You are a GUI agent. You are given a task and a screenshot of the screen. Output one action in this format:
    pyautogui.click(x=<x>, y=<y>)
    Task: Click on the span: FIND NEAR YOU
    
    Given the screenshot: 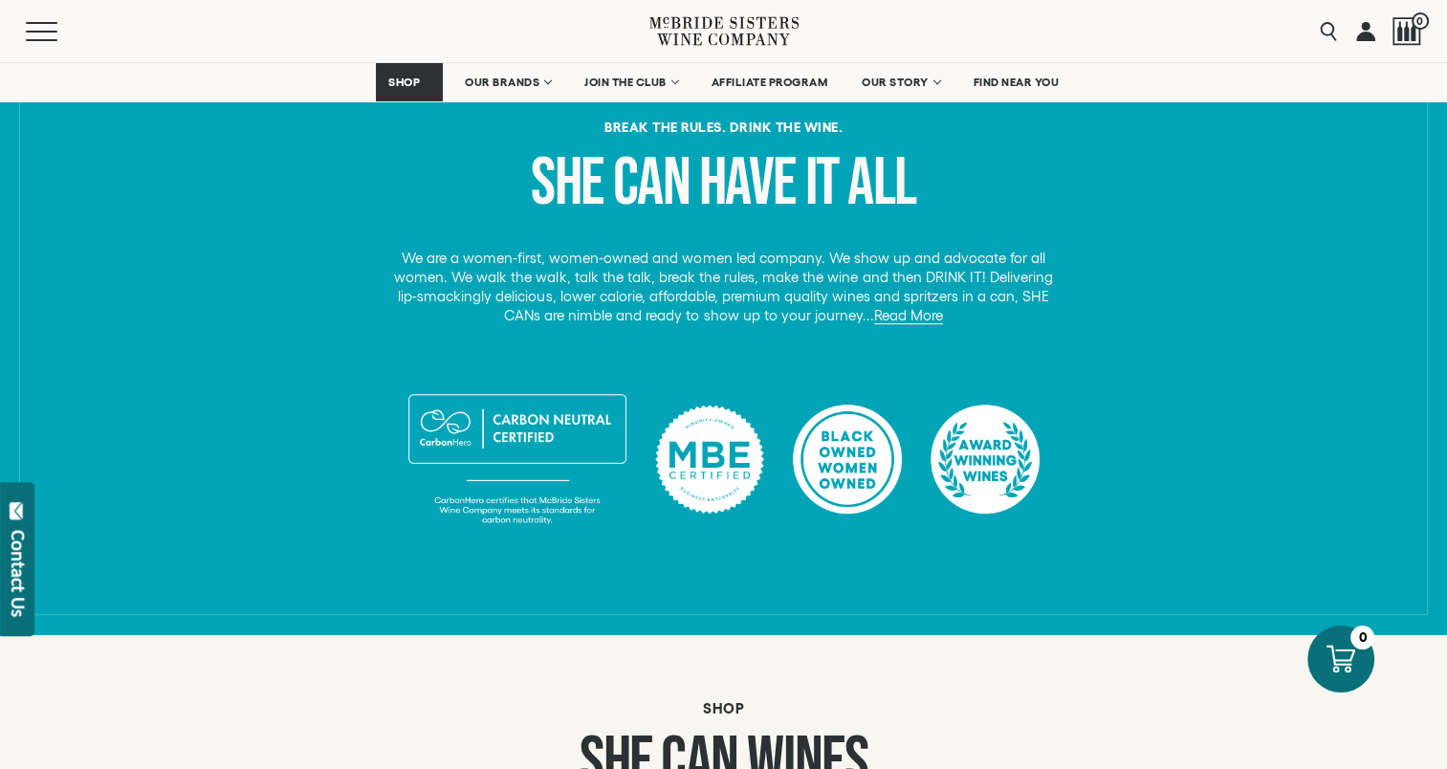 What is the action you would take?
    pyautogui.click(x=1017, y=82)
    